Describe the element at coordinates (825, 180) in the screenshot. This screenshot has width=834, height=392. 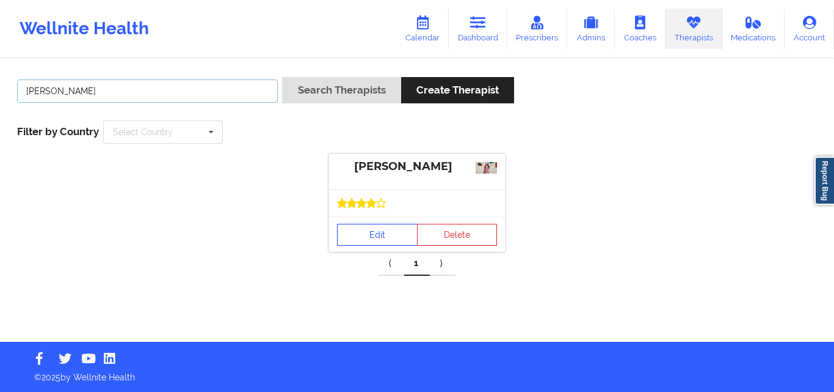
I see `a: Report Bug` at that location.